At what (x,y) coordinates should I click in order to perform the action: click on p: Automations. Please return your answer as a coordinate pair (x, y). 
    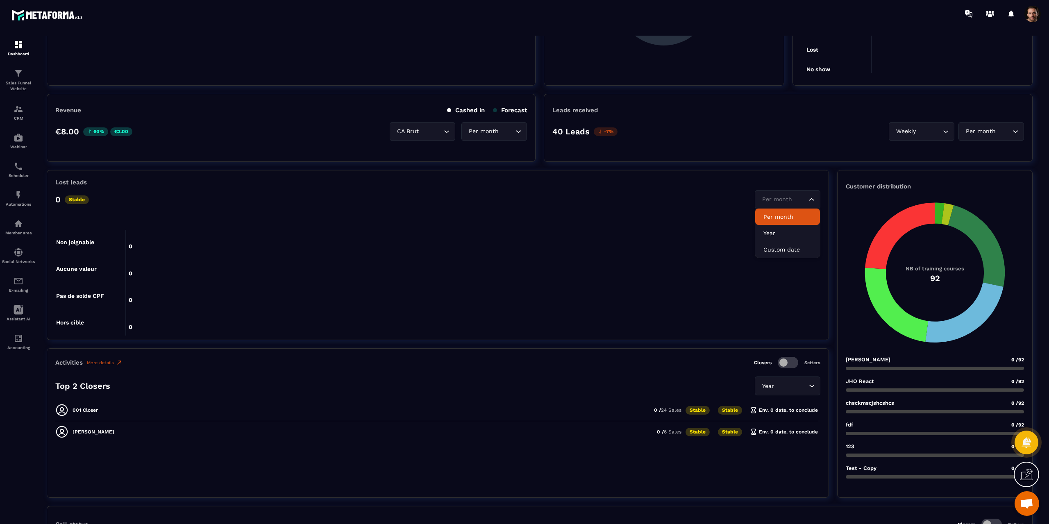
    Looking at the image, I should click on (18, 204).